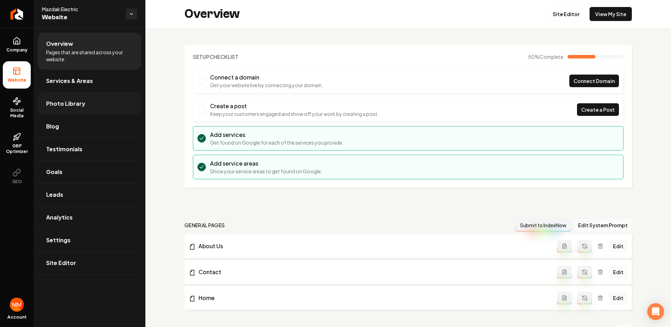  What do you see at coordinates (611, 14) in the screenshot?
I see `a: View My Site` at bounding box center [611, 14].